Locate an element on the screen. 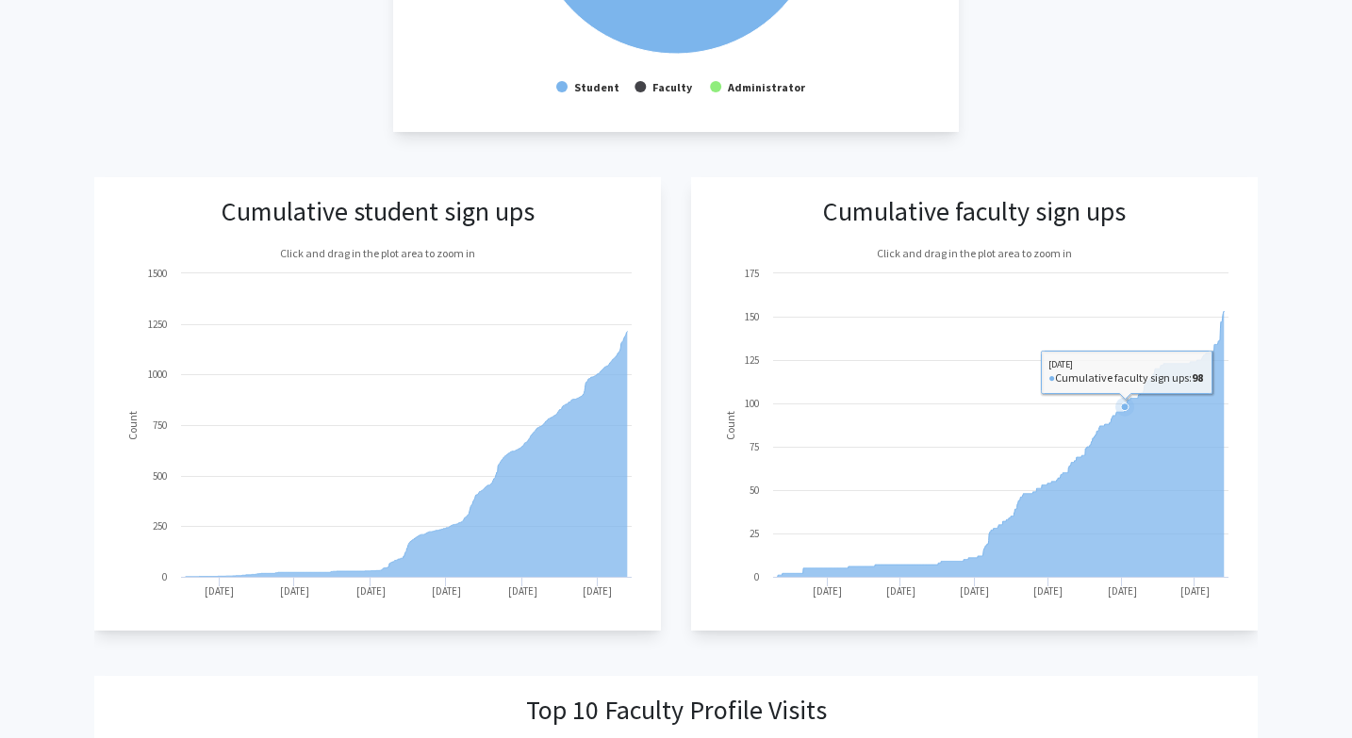  text: Student is located at coordinates (597, 87).